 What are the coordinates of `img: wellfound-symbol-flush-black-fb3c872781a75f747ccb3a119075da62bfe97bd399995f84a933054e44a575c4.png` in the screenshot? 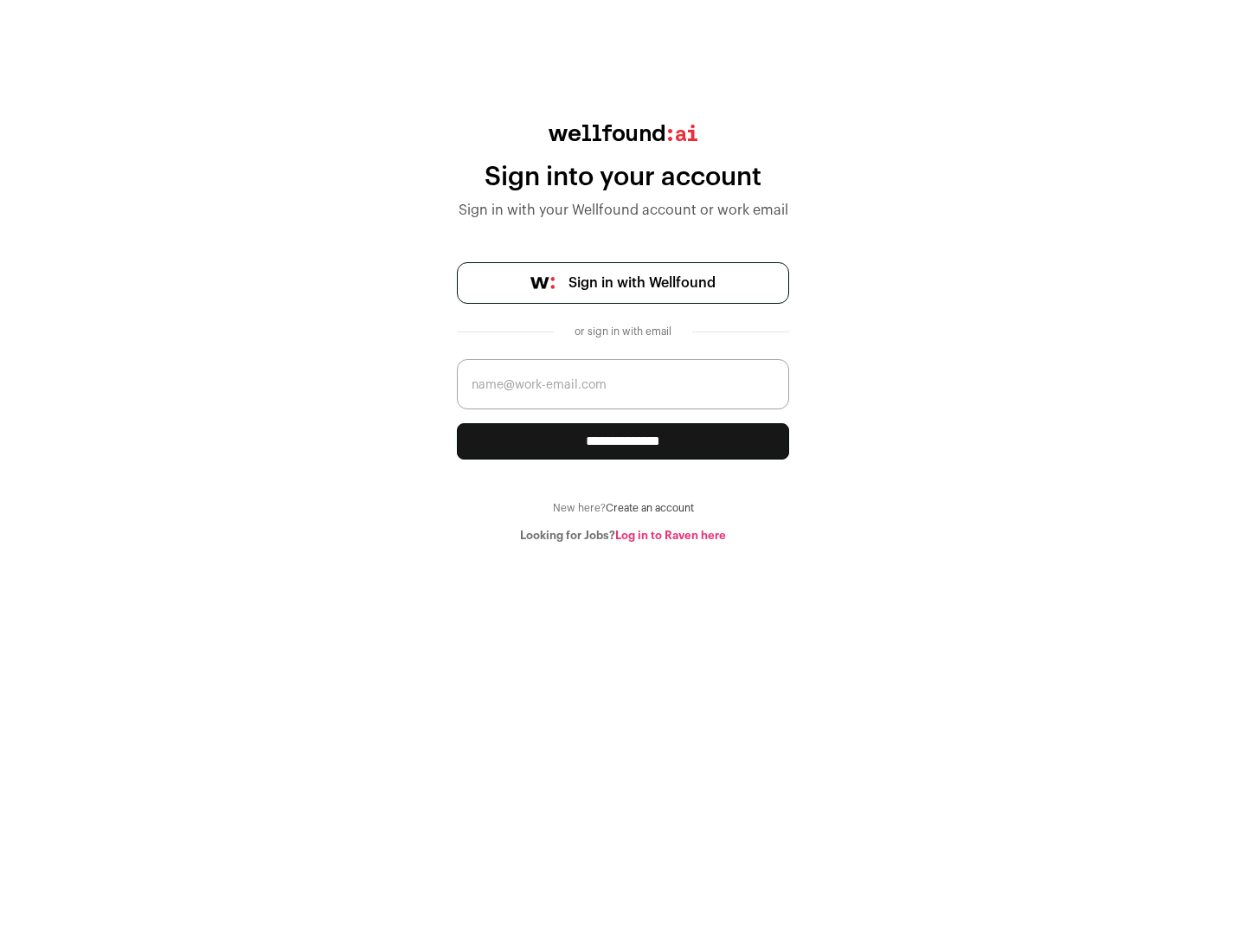 It's located at (543, 283).